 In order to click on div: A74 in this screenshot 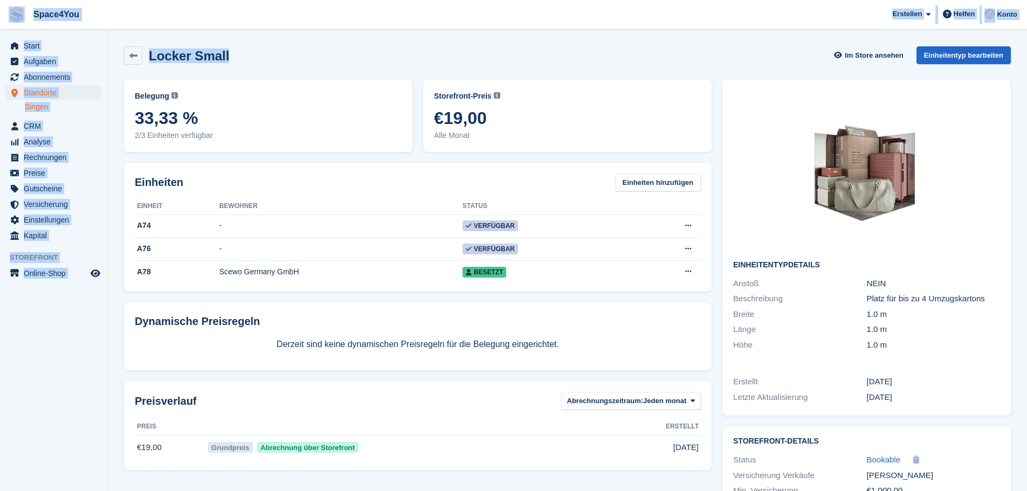, I will do `click(177, 225)`.